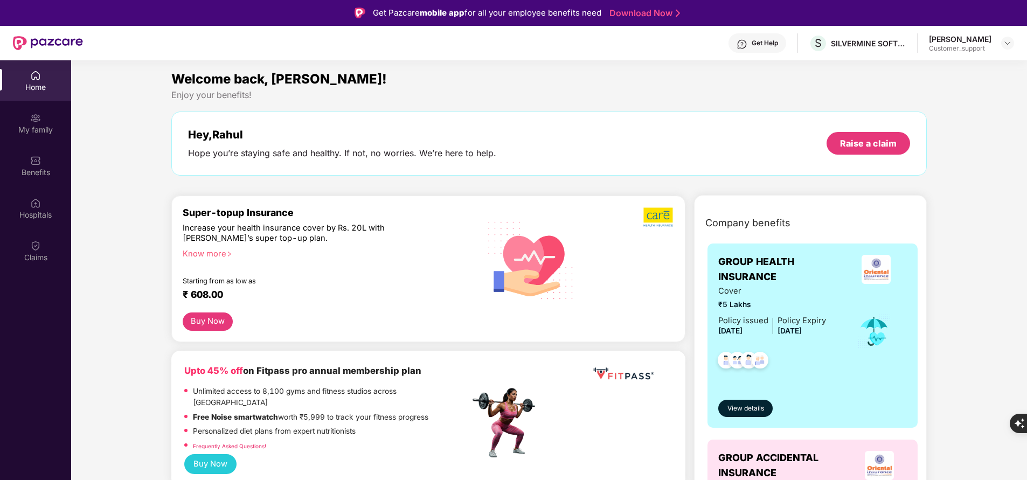 This screenshot has height=480, width=1027. I want to click on div: ₹ 608.00, so click(321, 295).